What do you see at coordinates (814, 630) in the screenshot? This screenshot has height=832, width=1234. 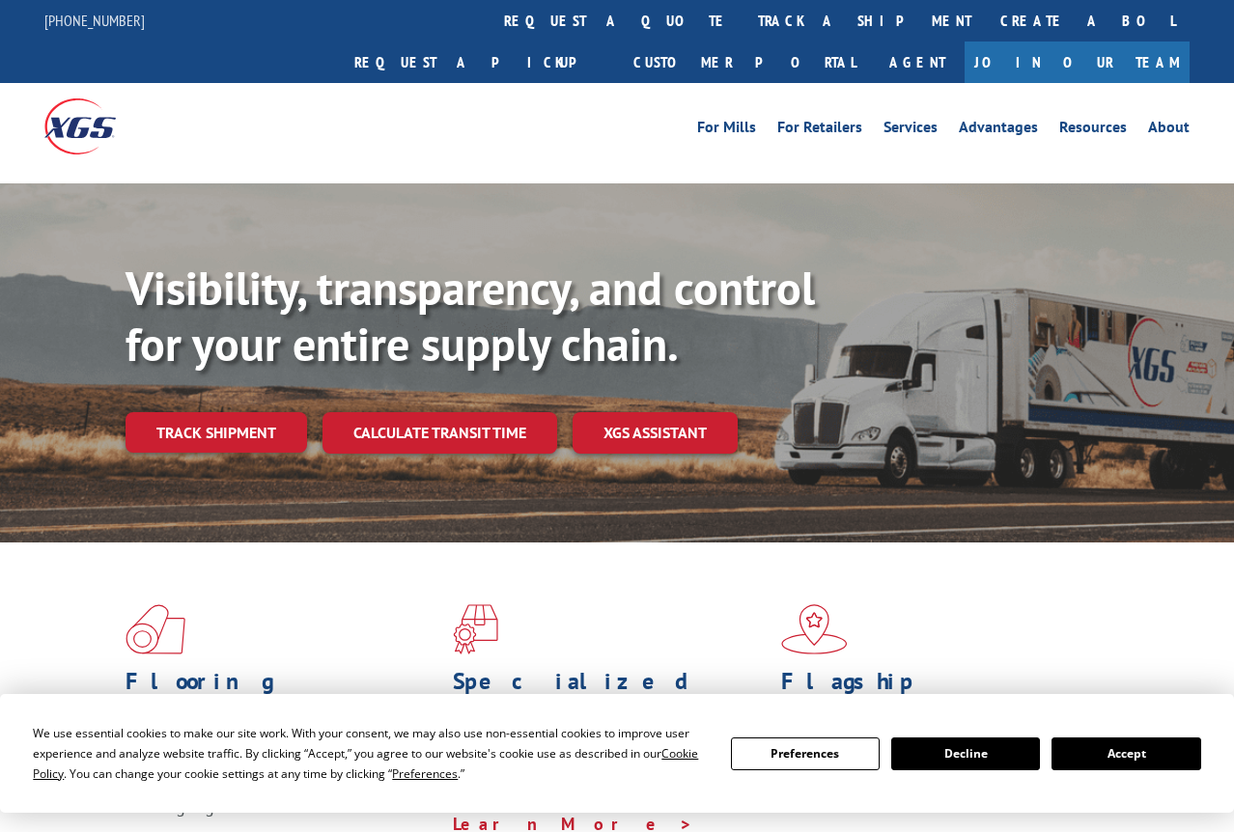 I see `img: xgs-icon-flagship-distribution-model-red` at bounding box center [814, 630].